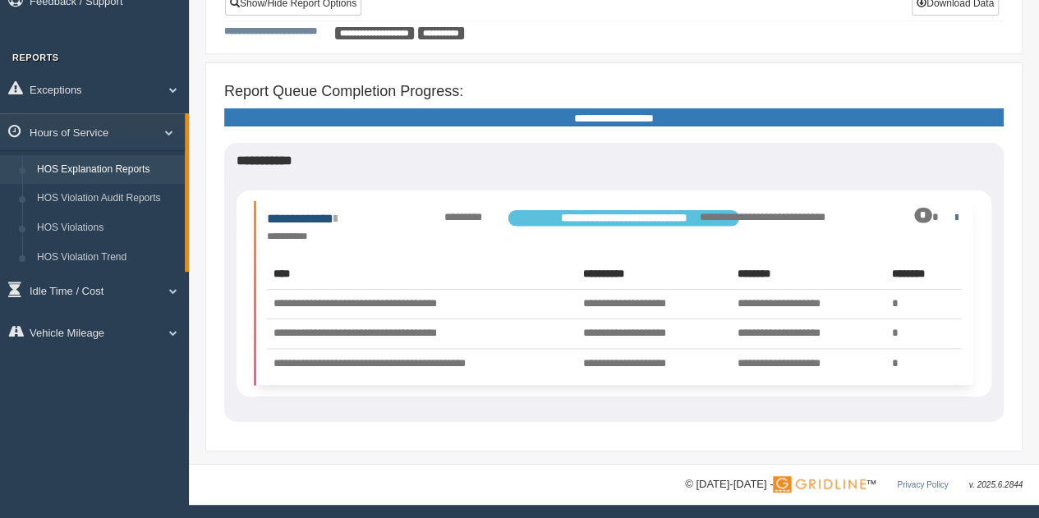 The height and width of the screenshot is (518, 1039). What do you see at coordinates (819, 485) in the screenshot?
I see `img: Gridline` at bounding box center [819, 485].